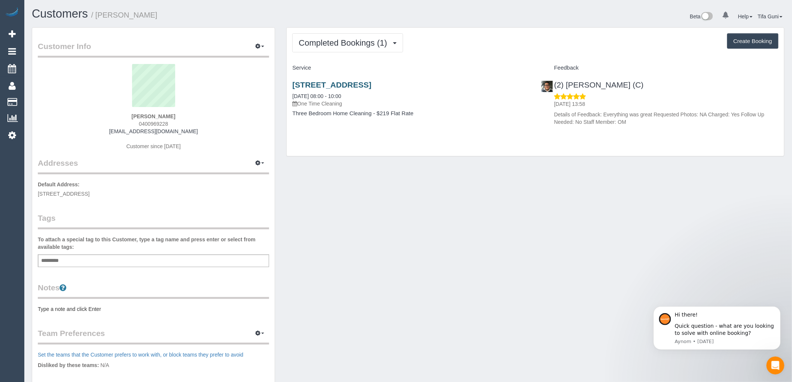  Describe the element at coordinates (345, 43) in the screenshot. I see `span: Completed Bookings (1)` at that location.